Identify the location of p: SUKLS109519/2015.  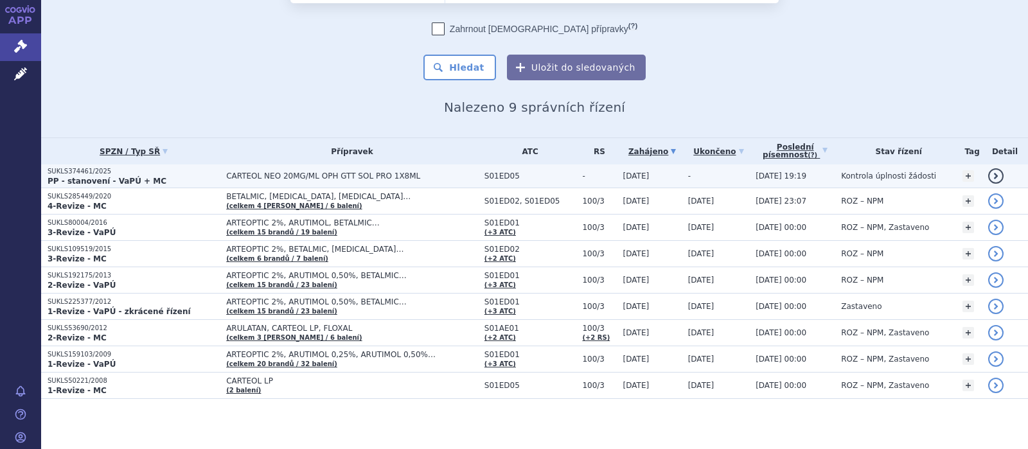
(134, 249).